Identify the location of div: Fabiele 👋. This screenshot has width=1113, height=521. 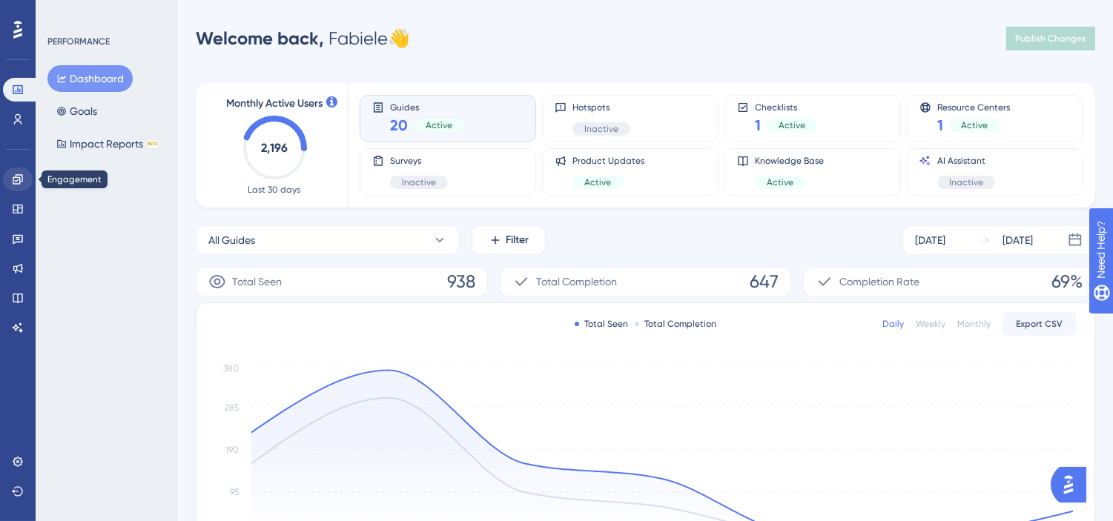
(303, 39).